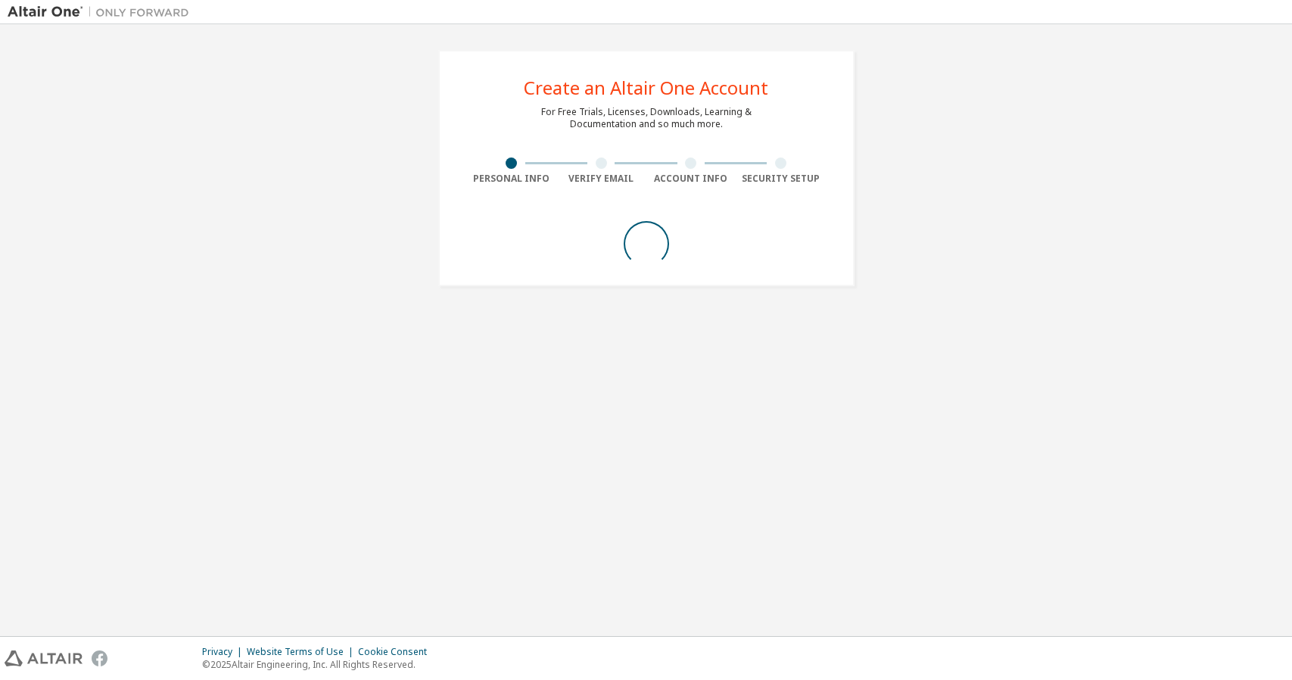 The image size is (1292, 680). Describe the element at coordinates (601, 179) in the screenshot. I see `div: Verify Email` at that location.